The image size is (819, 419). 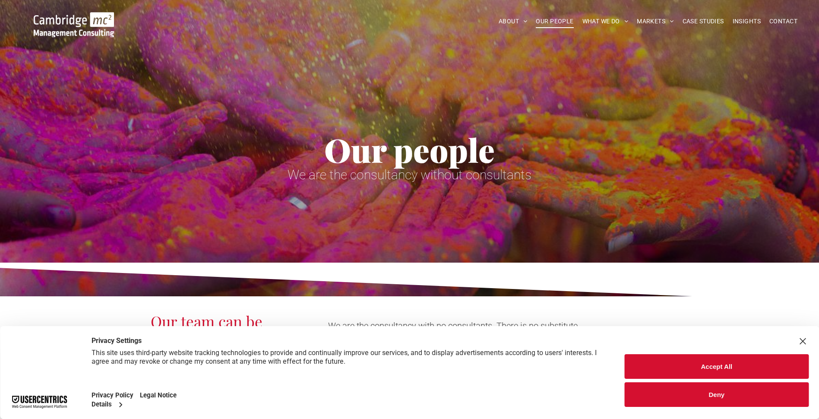 I want to click on a: MARKETS, so click(x=655, y=21).